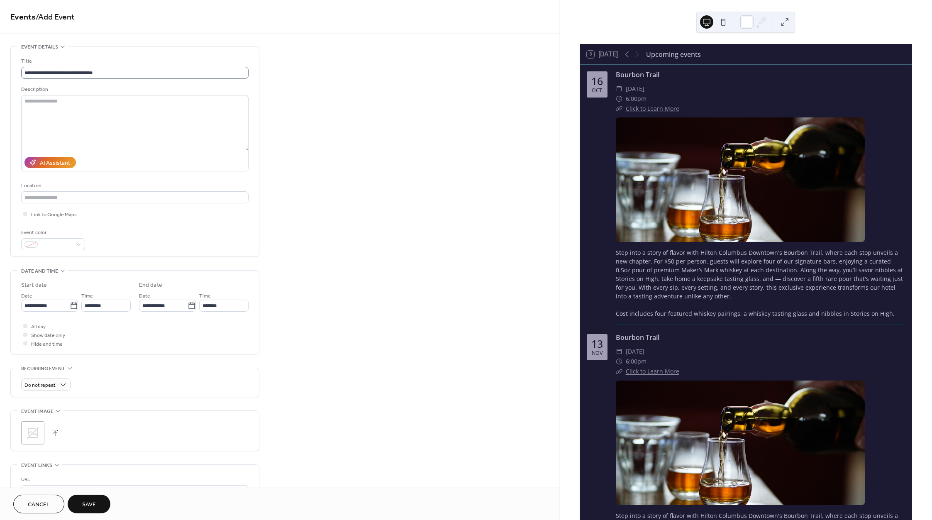 The height and width of the screenshot is (520, 932). Describe the element at coordinates (89, 505) in the screenshot. I see `span: Save` at that location.